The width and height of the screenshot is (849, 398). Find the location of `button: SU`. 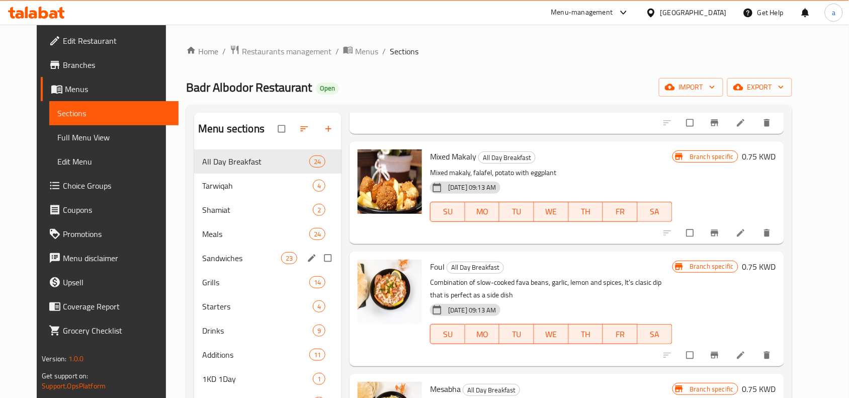

button: SU is located at coordinates (448, 334).